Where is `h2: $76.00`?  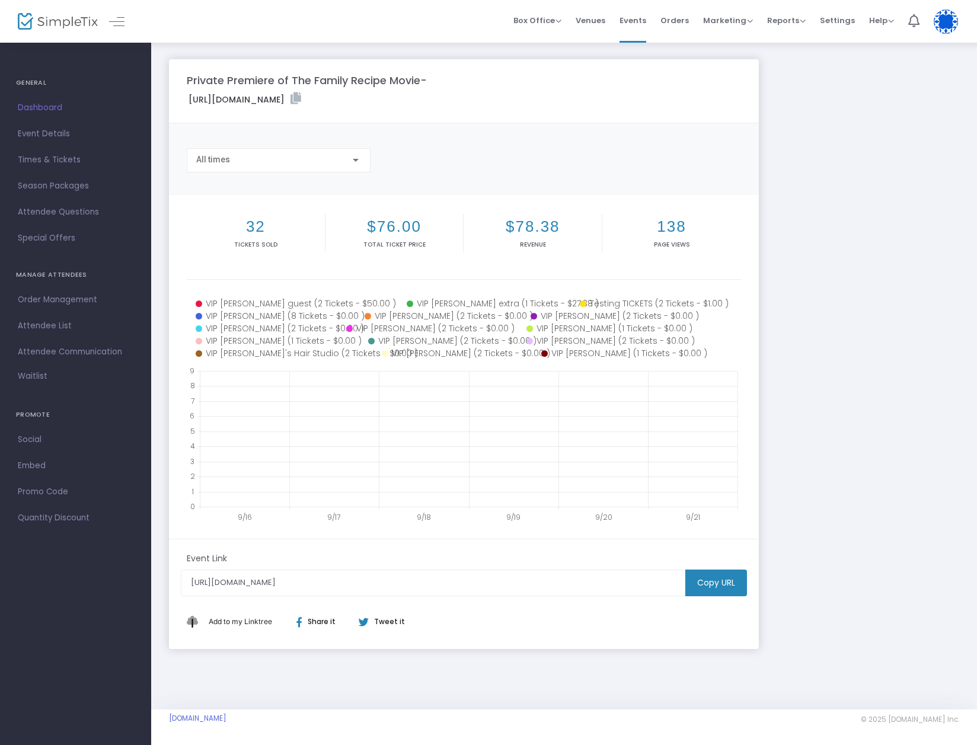 h2: $76.00 is located at coordinates (394, 226).